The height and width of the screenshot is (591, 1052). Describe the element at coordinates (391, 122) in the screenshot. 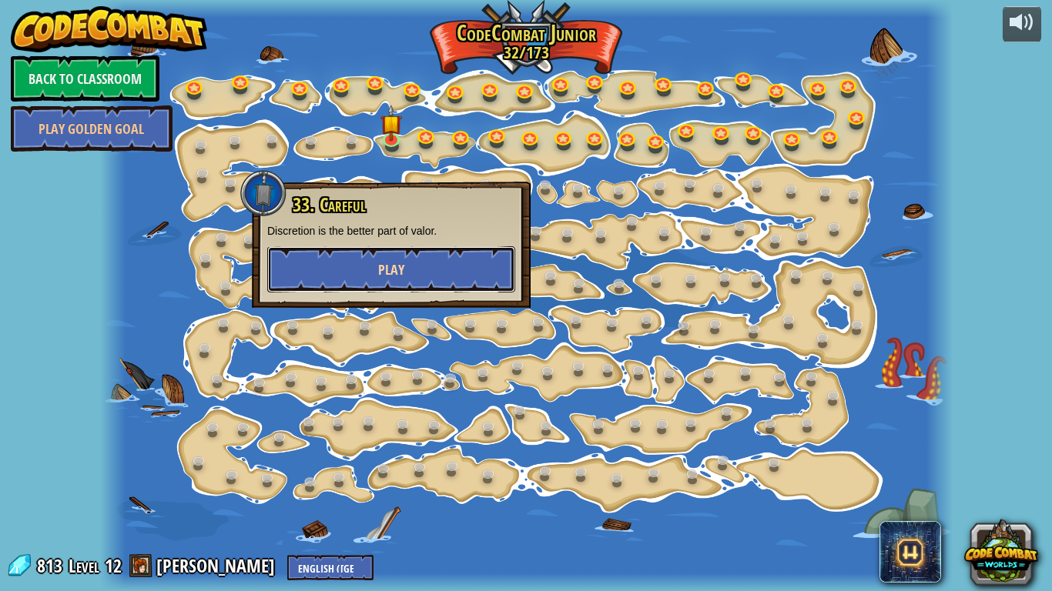

I see `img: level-banner-started.png` at that location.